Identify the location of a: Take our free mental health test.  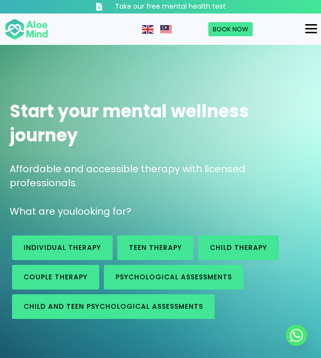
(161, 7).